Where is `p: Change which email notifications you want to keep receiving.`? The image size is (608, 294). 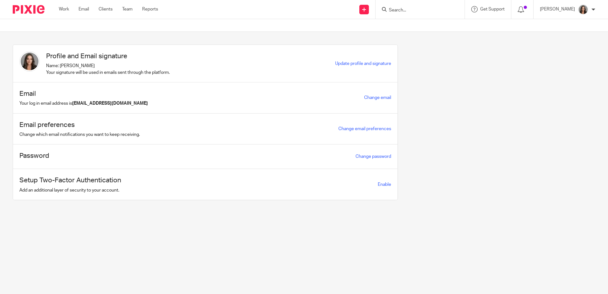
p: Change which email notifications you want to keep receiving. is located at coordinates (79, 134).